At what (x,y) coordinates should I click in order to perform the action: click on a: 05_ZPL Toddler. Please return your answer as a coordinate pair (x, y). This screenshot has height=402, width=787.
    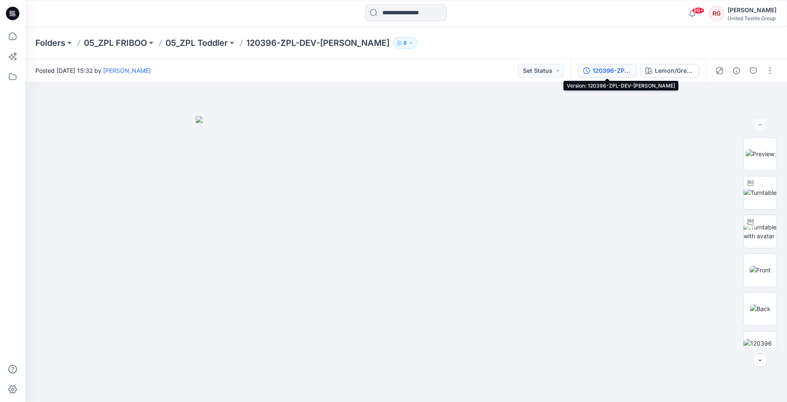
    Looking at the image, I should click on (197, 43).